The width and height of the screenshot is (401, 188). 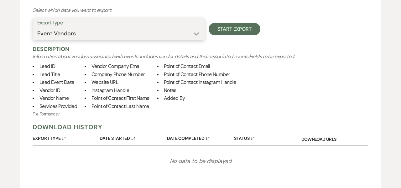 I want to click on div: No data to be displayed, so click(x=200, y=161).